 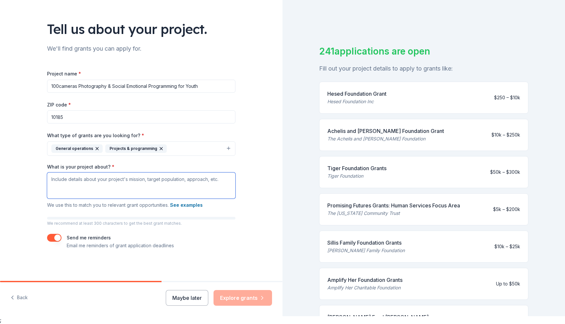 I want to click on div: Up to $50k, so click(x=508, y=284).